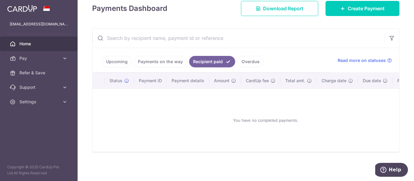 The width and height of the screenshot is (414, 181). I want to click on a: Read more on statuses, so click(365, 61).